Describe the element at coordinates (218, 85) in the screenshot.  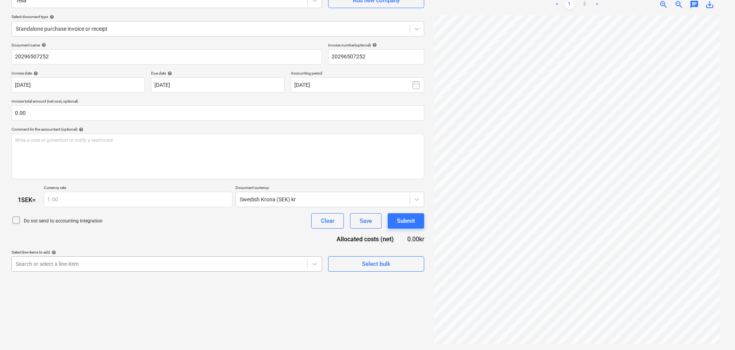
I see `input: Due date not specified` at that location.